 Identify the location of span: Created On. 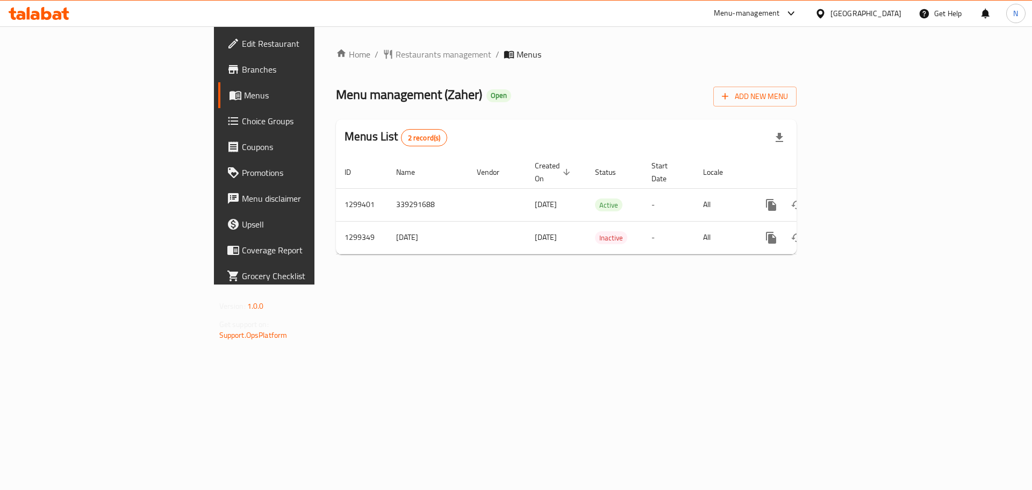
(554, 172).